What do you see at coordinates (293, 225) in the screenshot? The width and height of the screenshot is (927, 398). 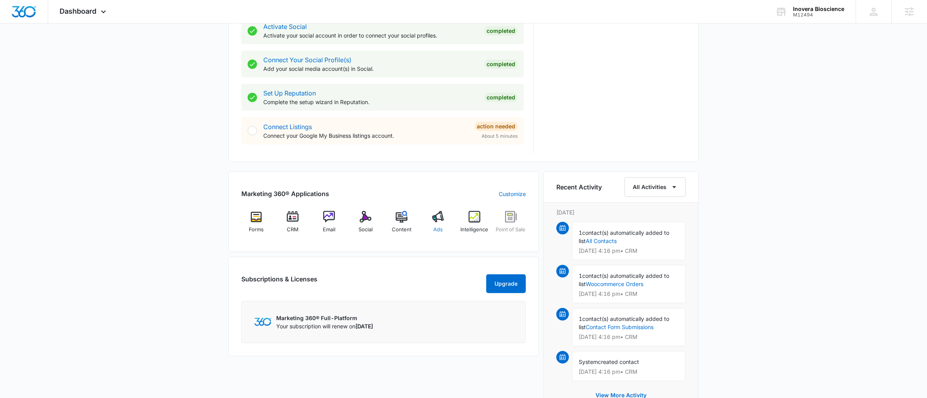 I see `a: CRM` at bounding box center [293, 225].